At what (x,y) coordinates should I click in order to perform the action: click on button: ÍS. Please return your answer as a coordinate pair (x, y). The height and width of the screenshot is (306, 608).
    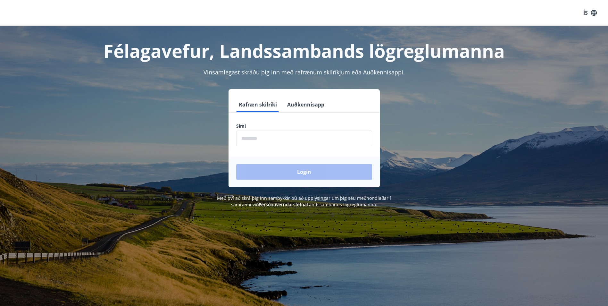
    Looking at the image, I should click on (590, 13).